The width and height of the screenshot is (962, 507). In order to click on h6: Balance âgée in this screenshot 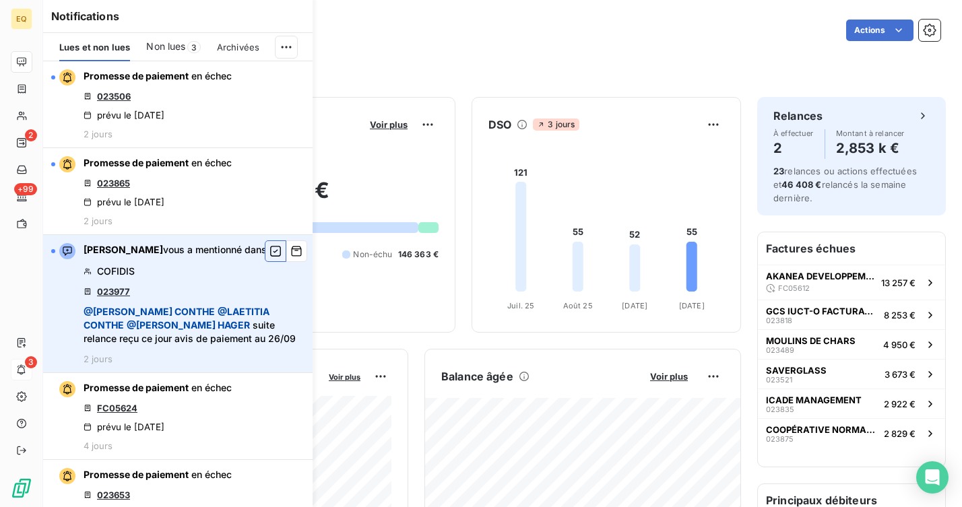, I will do `click(477, 376)`.